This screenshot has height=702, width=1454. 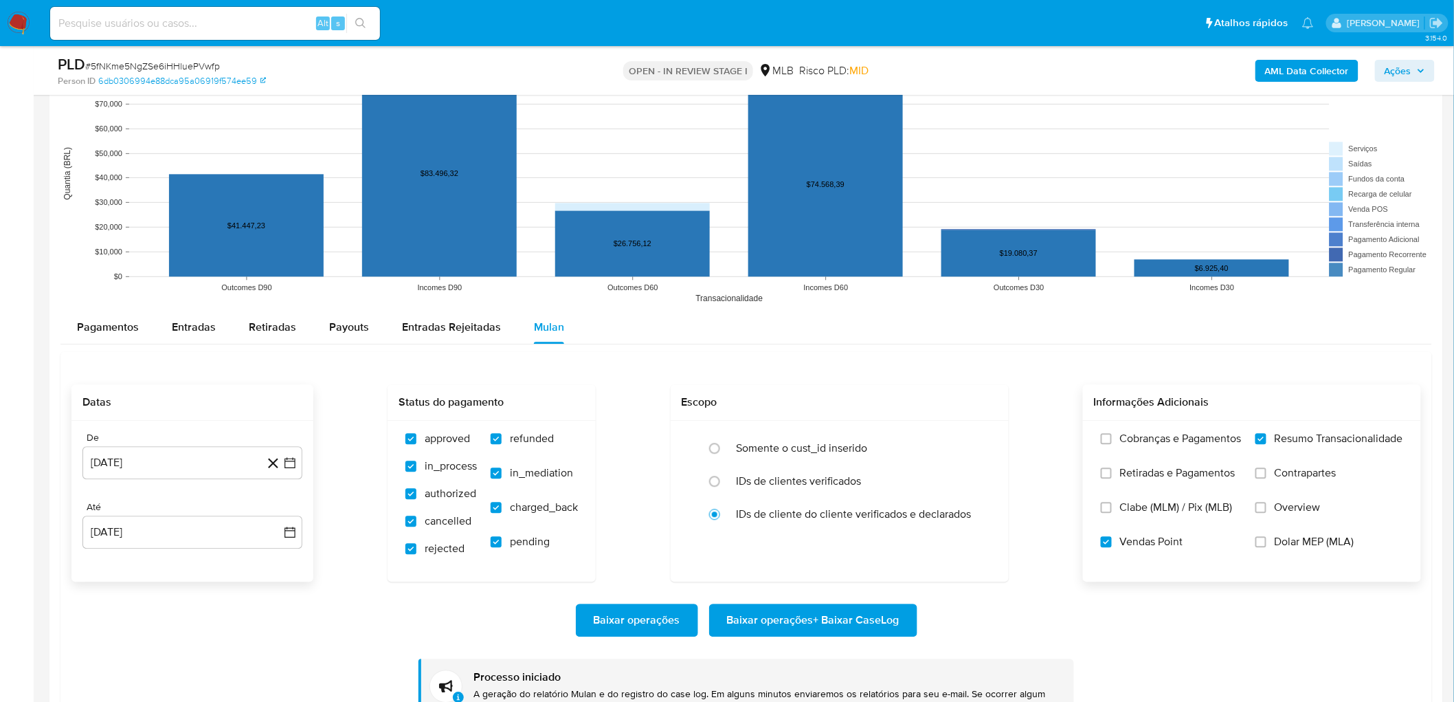 I want to click on span: MID, so click(x=859, y=70).